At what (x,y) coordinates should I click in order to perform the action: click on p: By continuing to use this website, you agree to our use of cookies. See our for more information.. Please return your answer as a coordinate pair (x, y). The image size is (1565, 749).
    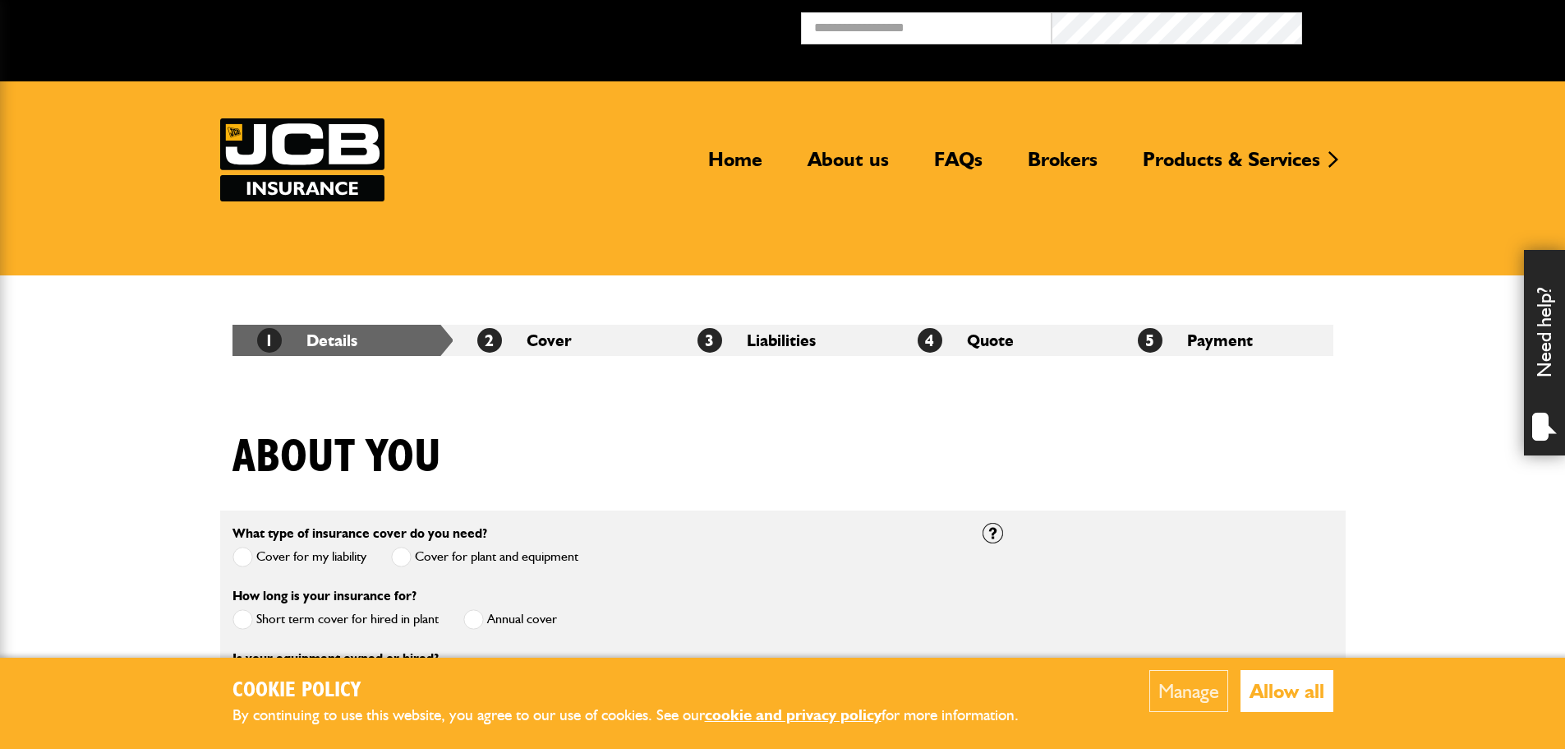
    Looking at the image, I should click on (639, 715).